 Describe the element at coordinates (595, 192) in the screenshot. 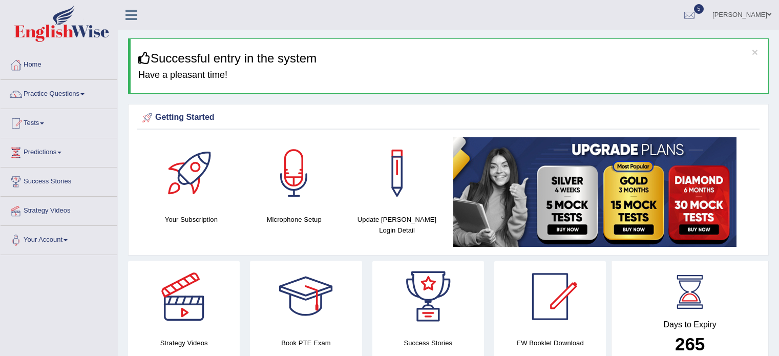

I see `img: small5.jpg` at that location.